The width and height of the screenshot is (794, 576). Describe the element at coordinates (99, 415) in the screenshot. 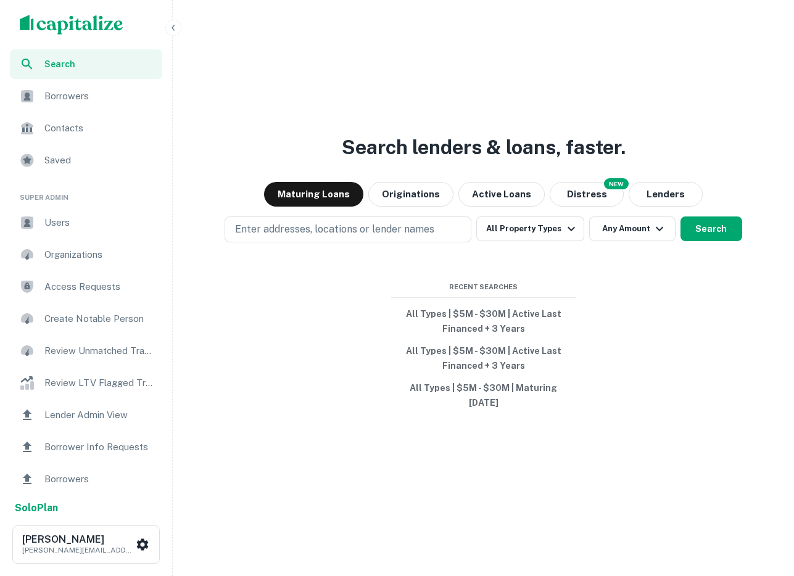

I see `span: Lender Admin View` at that location.